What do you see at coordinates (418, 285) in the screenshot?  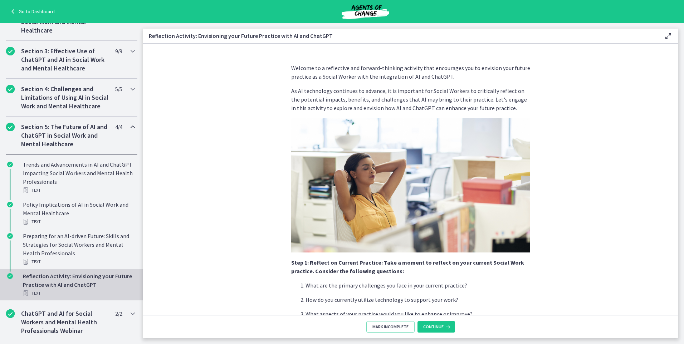 I see `p: What are the primary challenges you face in your current practice?` at bounding box center [418, 285].